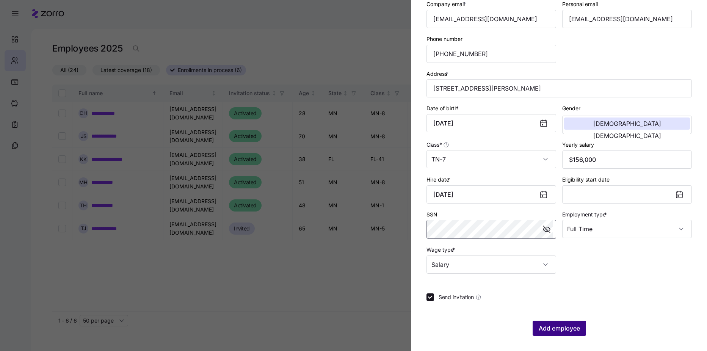 This screenshot has width=707, height=351. Describe the element at coordinates (559, 88) in the screenshot. I see `input: Address` at that location.